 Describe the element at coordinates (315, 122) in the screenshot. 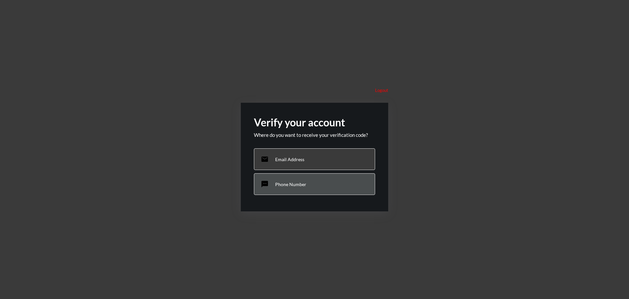

I see `h2: Verify your account` at that location.